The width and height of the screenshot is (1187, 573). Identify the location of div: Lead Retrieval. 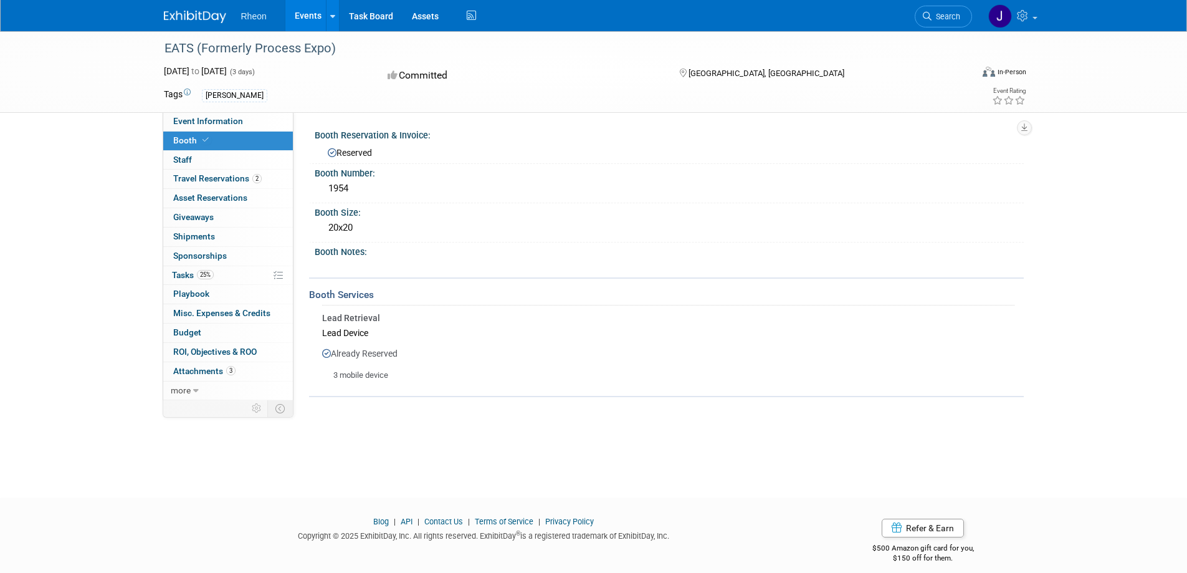
(668, 318).